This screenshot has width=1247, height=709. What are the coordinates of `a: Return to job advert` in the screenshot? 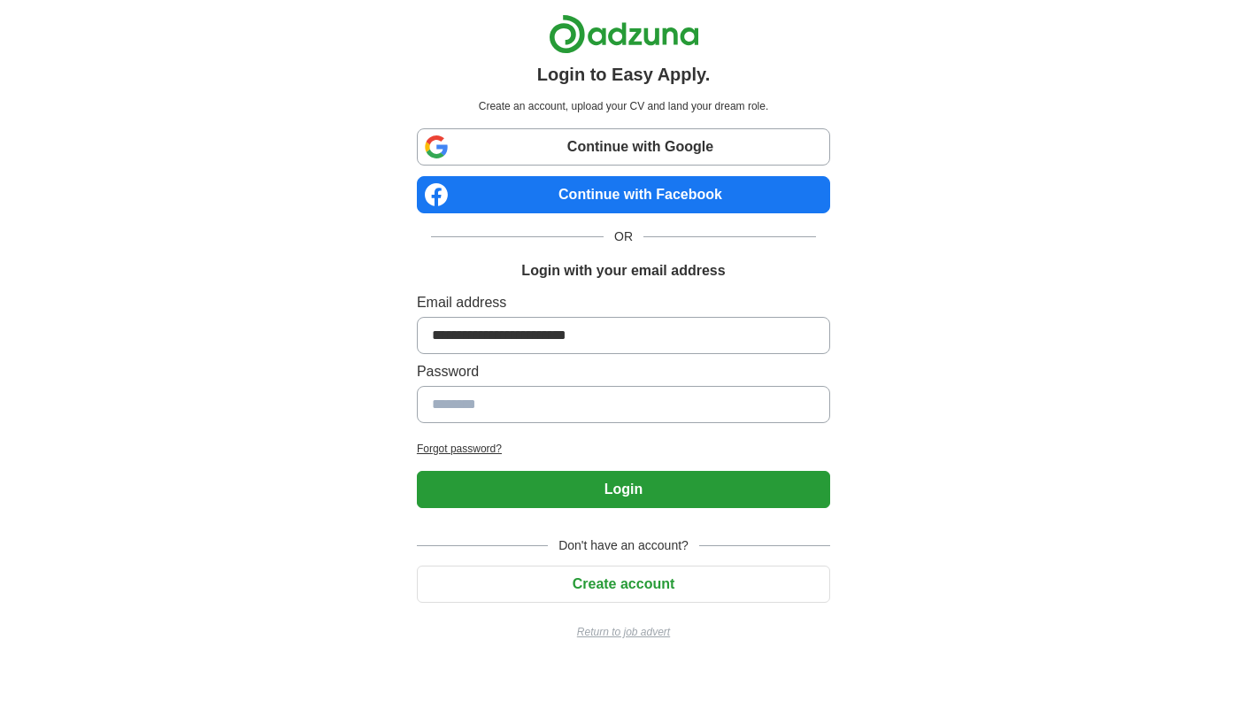 It's located at (623, 632).